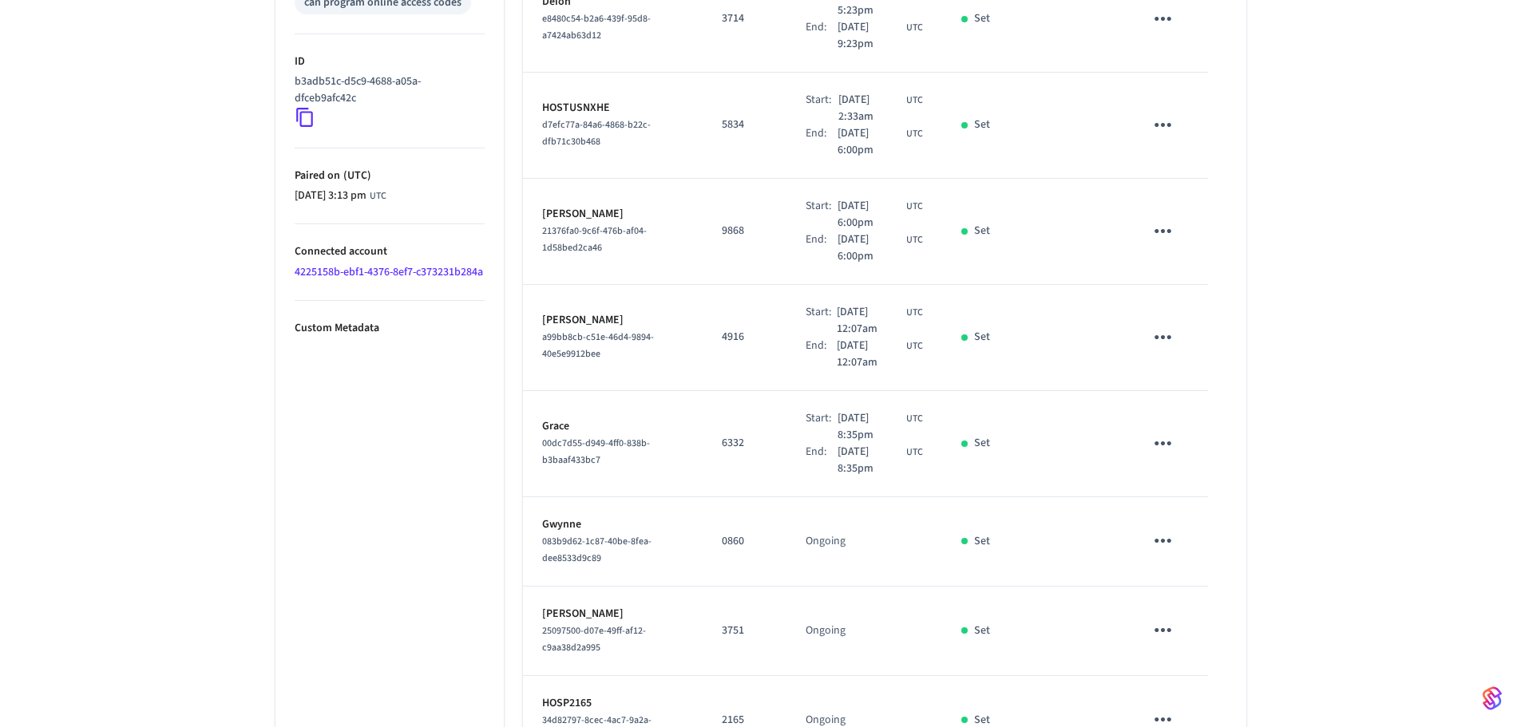  What do you see at coordinates (594, 640) in the screenshot?
I see `span: 25097500-d07e-49ff-af12-c9aa38d2a995` at bounding box center [594, 640].